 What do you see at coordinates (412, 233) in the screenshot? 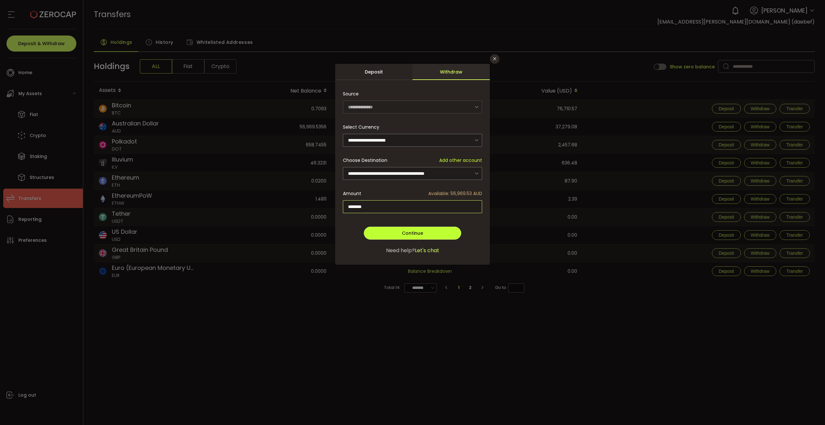
I see `button: Continue` at bounding box center [412, 233].